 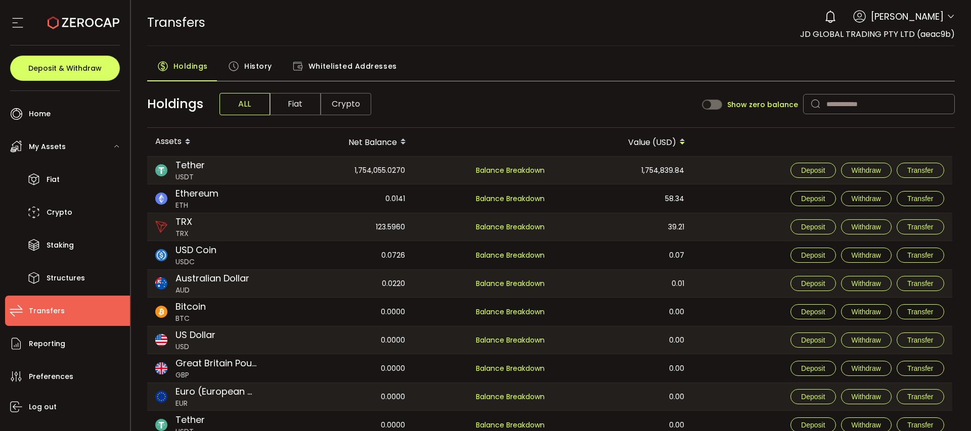 What do you see at coordinates (42, 407) in the screenshot?
I see `span: Log out` at bounding box center [42, 407].